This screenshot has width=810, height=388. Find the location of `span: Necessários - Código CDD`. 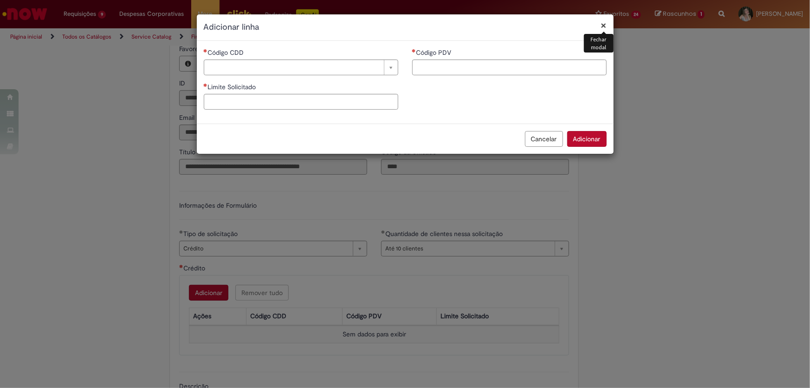

span: Necessários - Código CDD is located at coordinates (227, 52).